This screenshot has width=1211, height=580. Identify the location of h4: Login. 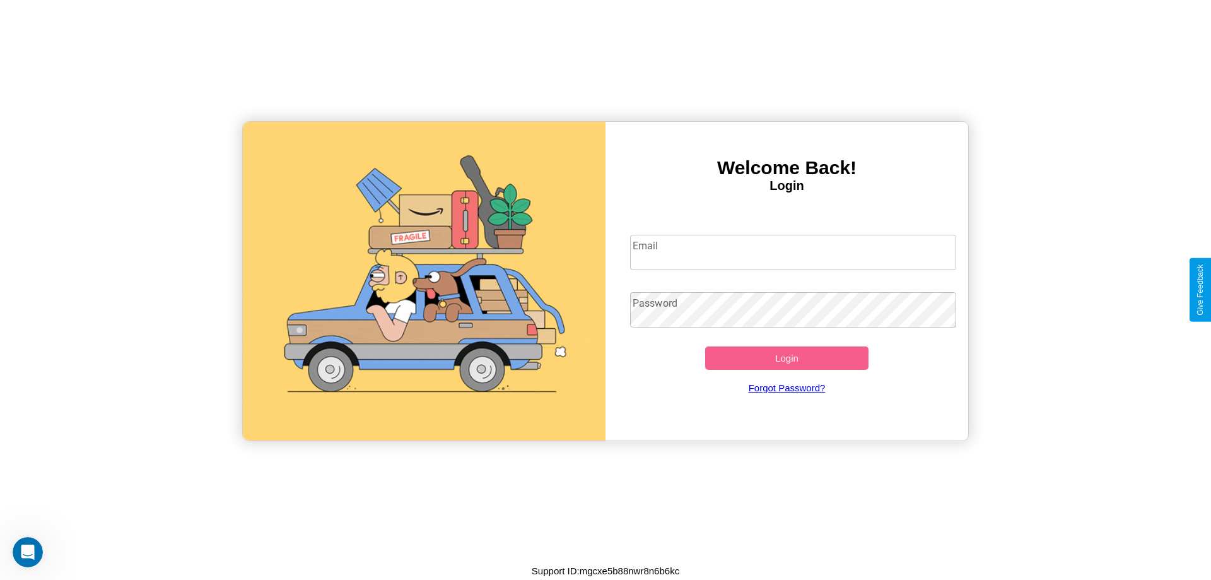
(787, 185).